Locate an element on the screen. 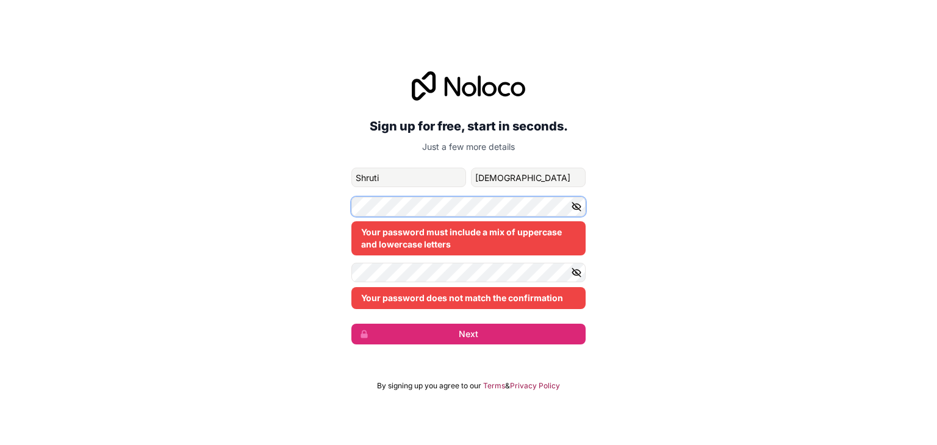 This screenshot has height=445, width=937. input: Confirm password is located at coordinates (468, 273).